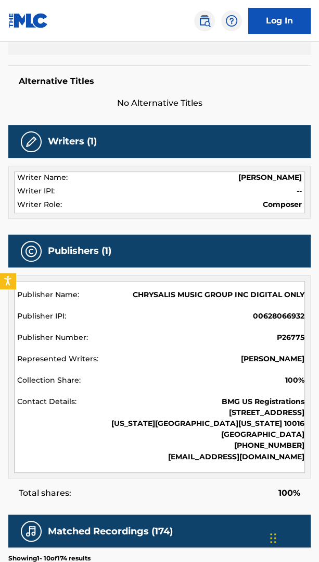 The width and height of the screenshot is (319, 562). I want to click on a: Public Search, so click(205, 21).